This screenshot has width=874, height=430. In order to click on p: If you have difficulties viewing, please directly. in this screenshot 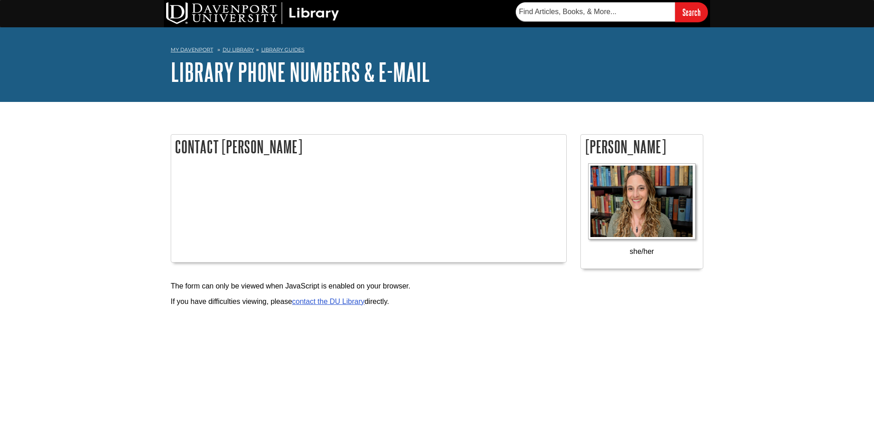, I will do `click(369, 302)`.